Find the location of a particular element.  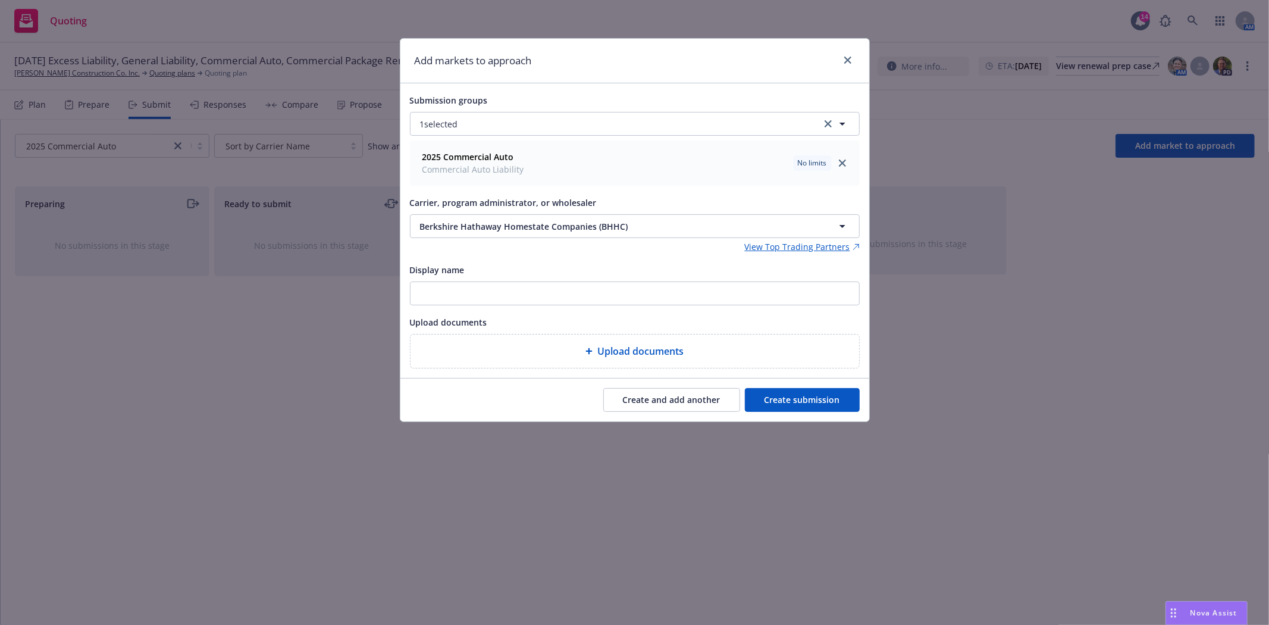

span: Berkshire Hathaway Homestate Companies (BHHC) is located at coordinates (607, 226).